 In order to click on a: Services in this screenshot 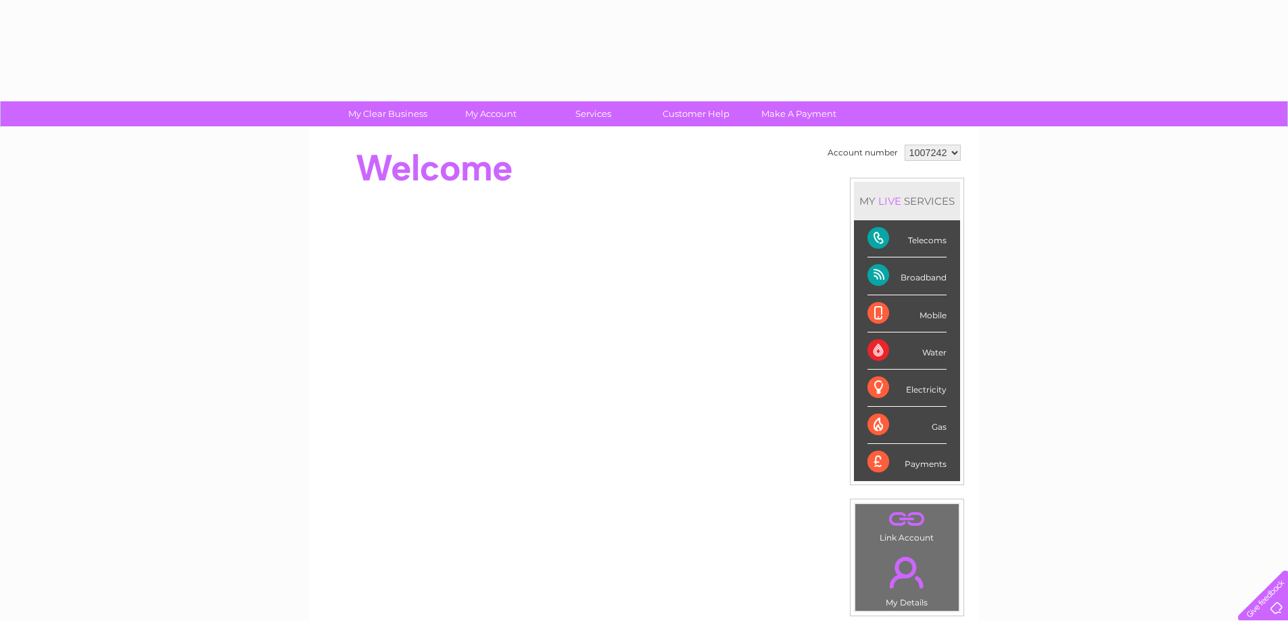, I will do `click(593, 114)`.